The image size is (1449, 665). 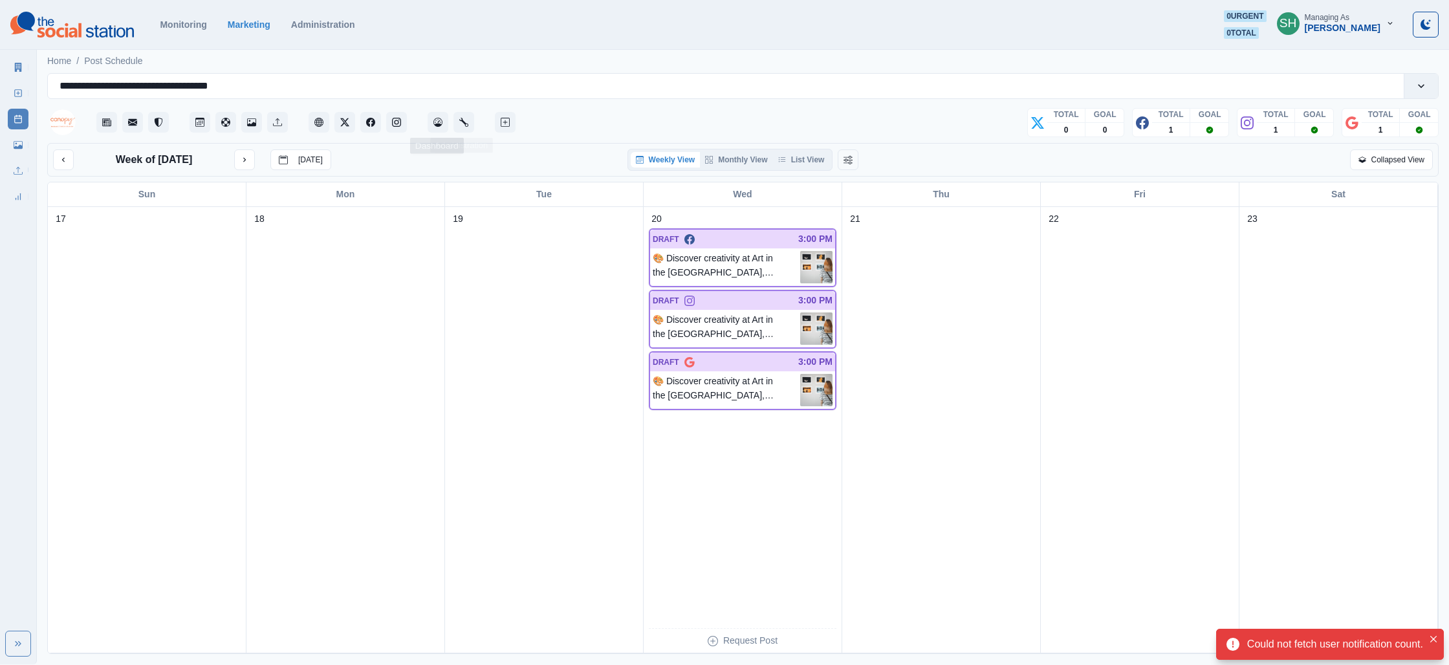 What do you see at coordinates (1054, 219) in the screenshot?
I see `p: 22` at bounding box center [1054, 219].